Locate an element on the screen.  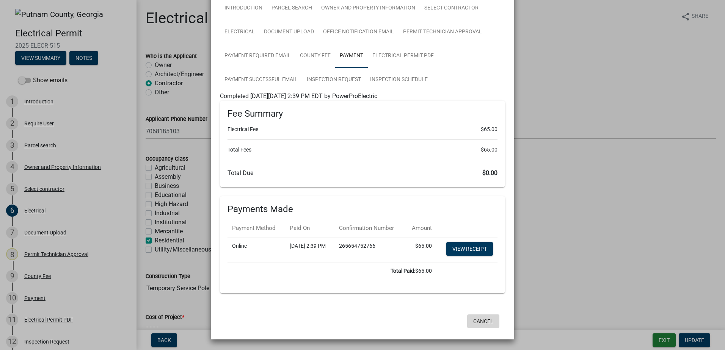
th: Confirmation Number is located at coordinates (369, 228).